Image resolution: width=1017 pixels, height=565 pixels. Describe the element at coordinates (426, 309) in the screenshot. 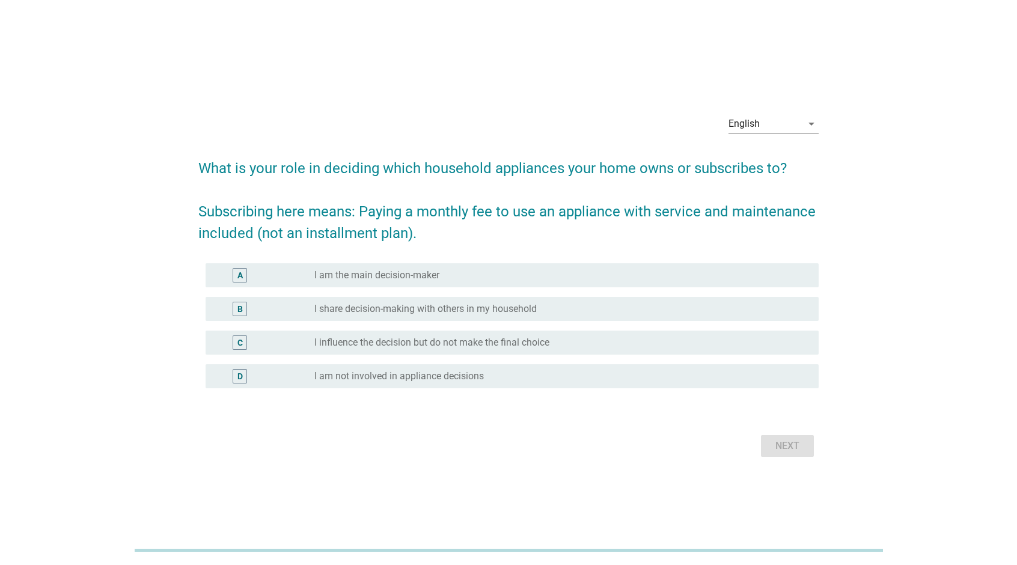

I see `label: I share decision-making with others in my household` at that location.